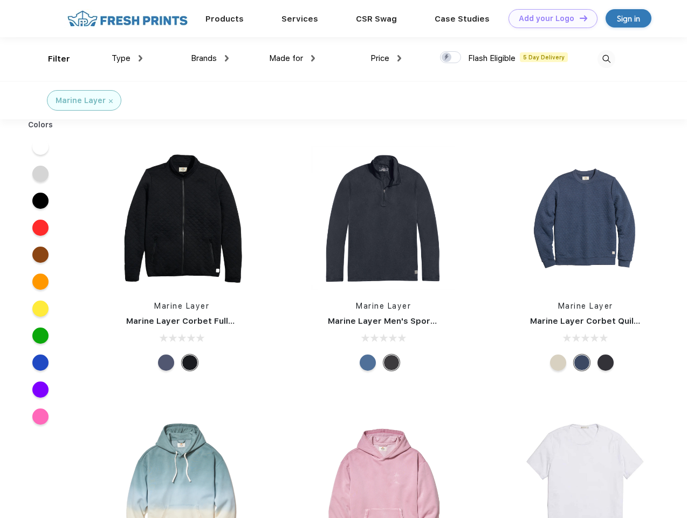  Describe the element at coordinates (558, 363) in the screenshot. I see `div: Oat Heather` at that location.